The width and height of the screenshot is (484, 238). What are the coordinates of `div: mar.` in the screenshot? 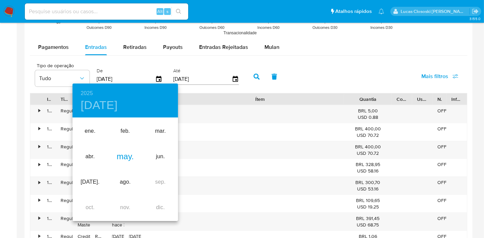 It's located at (160, 131).